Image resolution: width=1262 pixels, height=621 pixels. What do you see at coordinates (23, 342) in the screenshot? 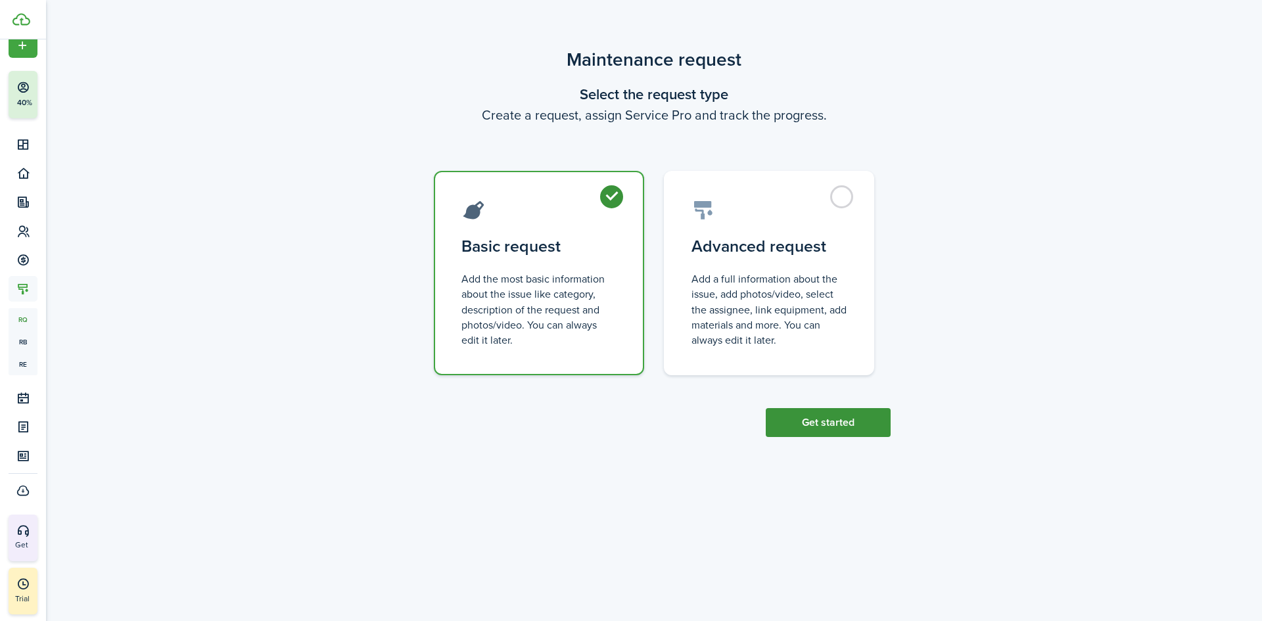
I see `span: rb` at bounding box center [23, 342].